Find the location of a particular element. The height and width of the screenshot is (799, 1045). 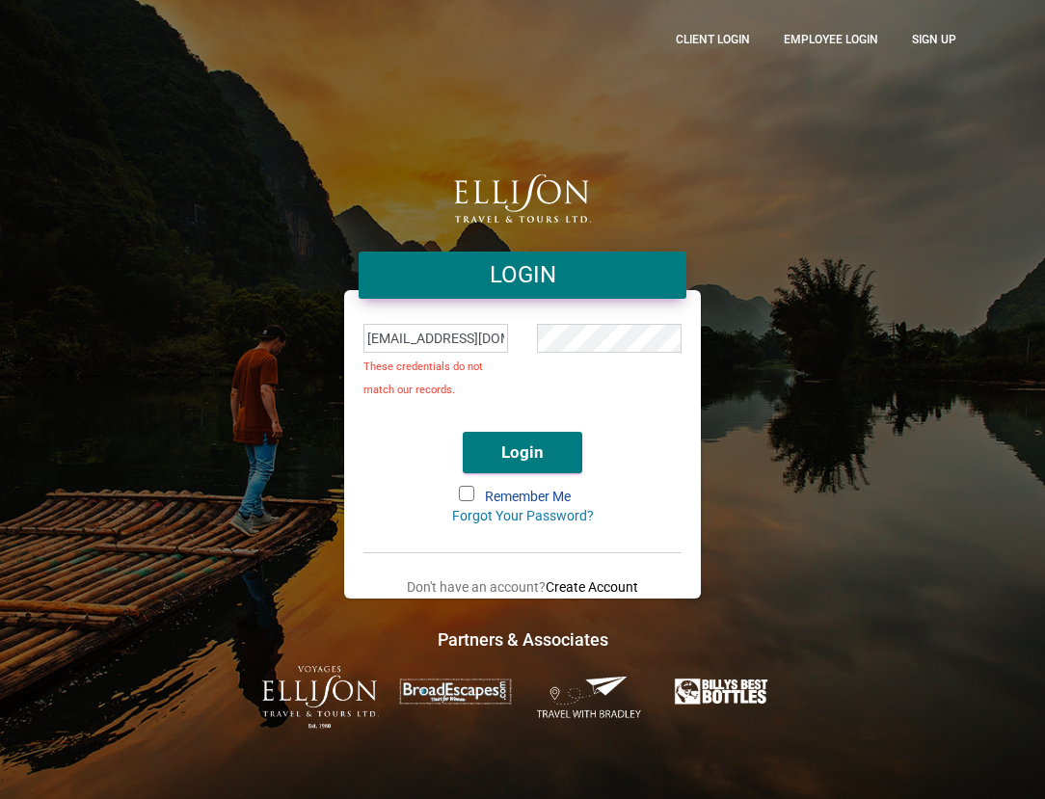

h4: Partners & Associates is located at coordinates (522, 639).